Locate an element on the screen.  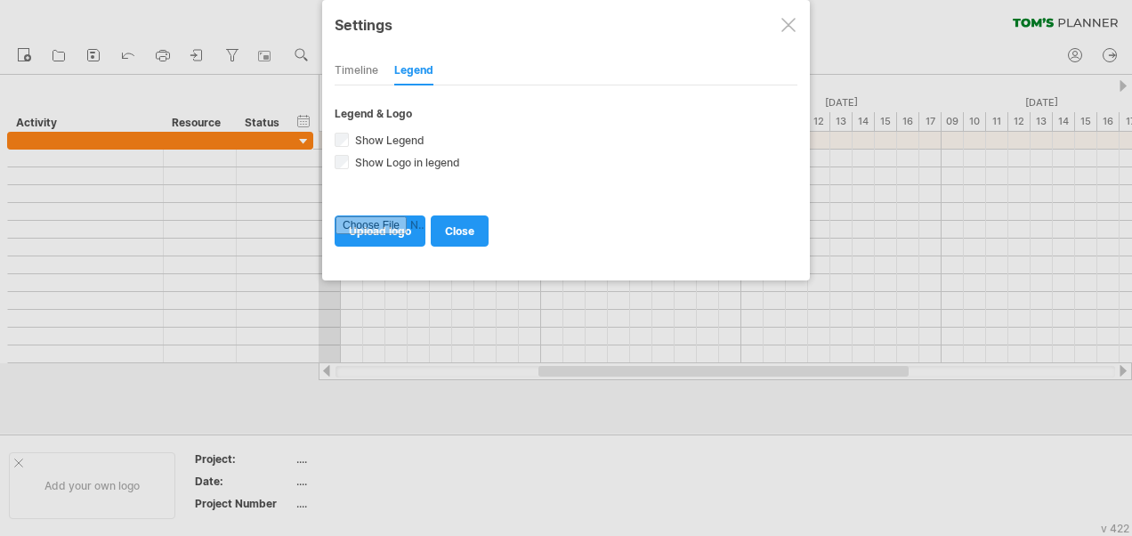
a: upload logo is located at coordinates (380, 230).